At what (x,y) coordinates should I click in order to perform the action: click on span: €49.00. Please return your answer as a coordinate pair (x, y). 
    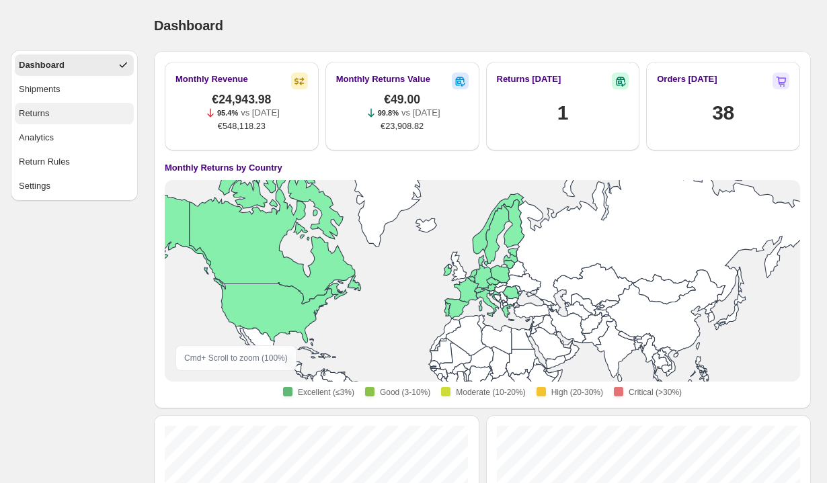
    Looking at the image, I should click on (402, 99).